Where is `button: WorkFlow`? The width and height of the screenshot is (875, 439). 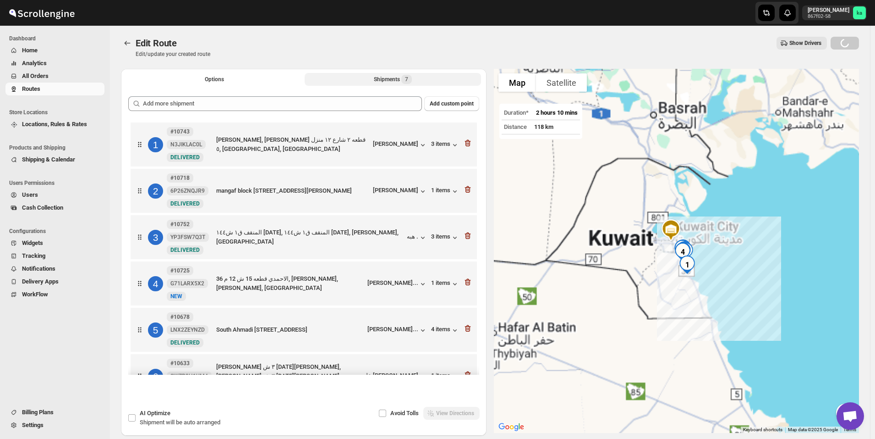
button: WorkFlow is located at coordinates (55, 294).